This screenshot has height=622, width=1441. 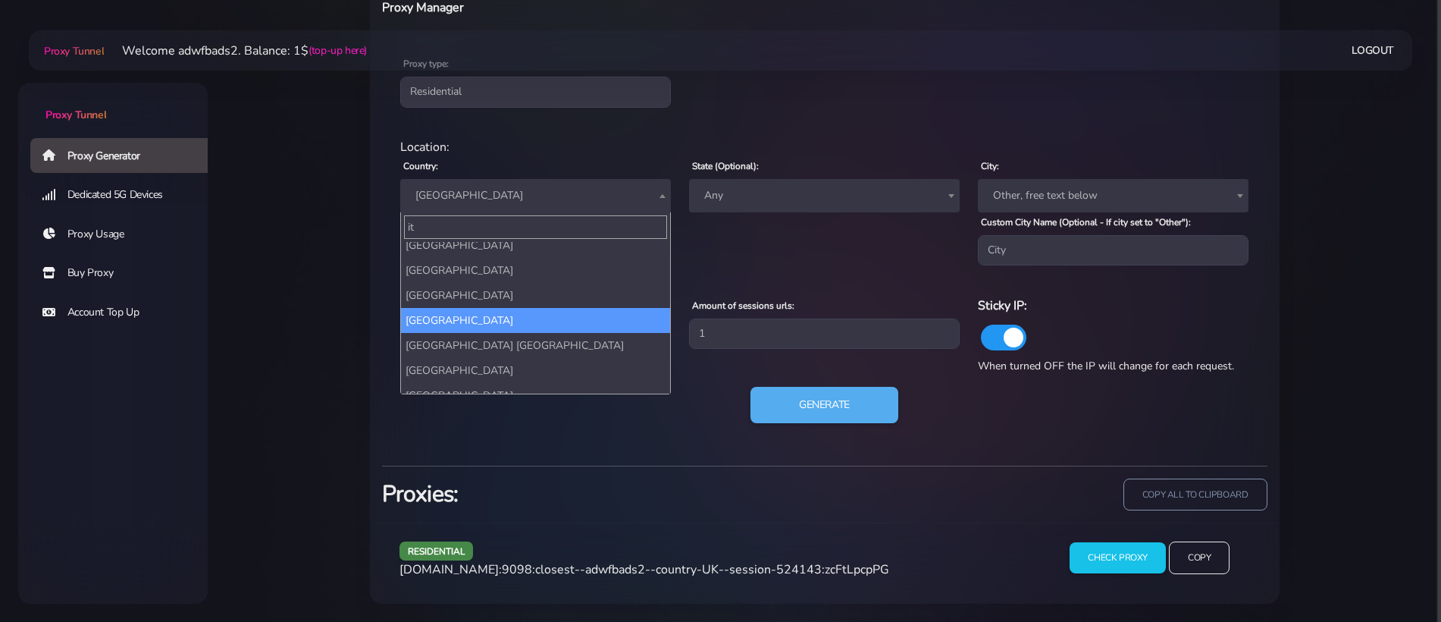 What do you see at coordinates (743, 306) in the screenshot?
I see `label: Amount of sessions urls:` at bounding box center [743, 306].